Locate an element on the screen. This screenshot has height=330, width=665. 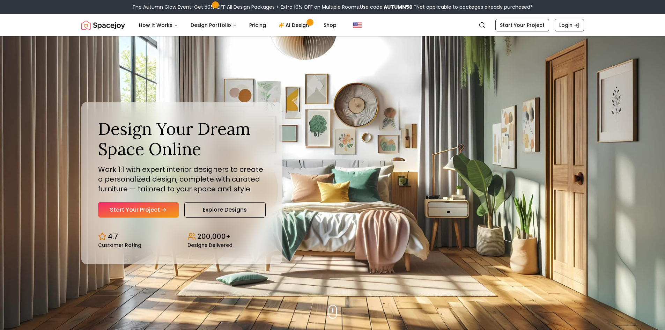
a: Explore Designs is located at coordinates (225, 210).